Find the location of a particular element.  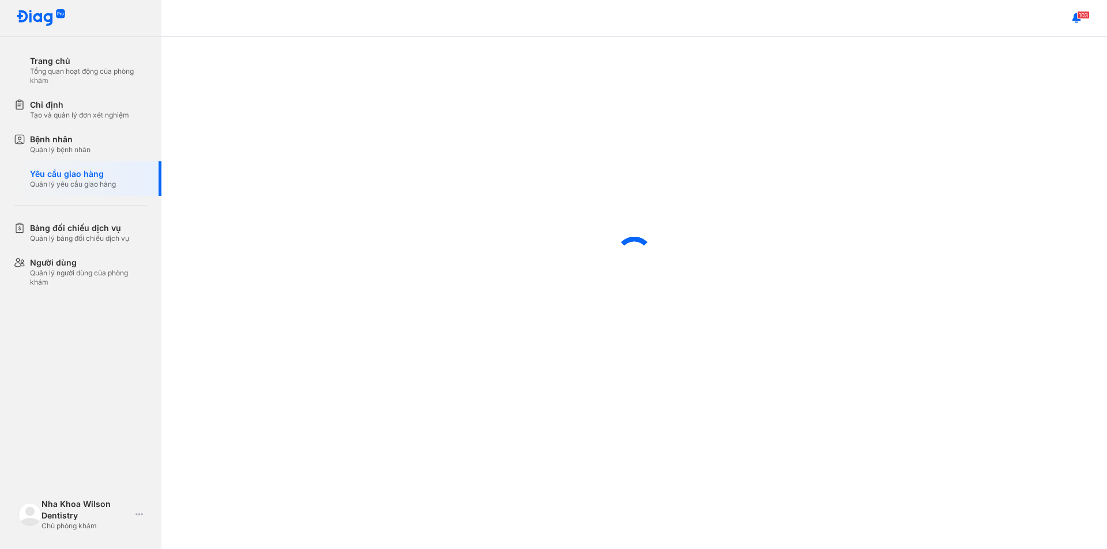

div: Nha Khoa Wilson Dentistry is located at coordinates (86, 510).